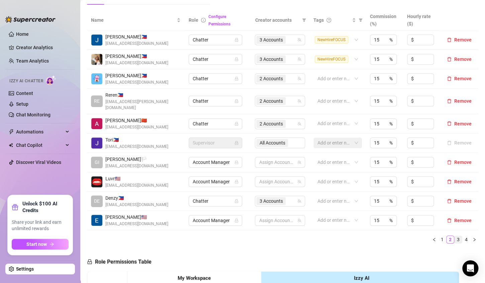  I want to click on span: Supervisor, so click(215, 143).